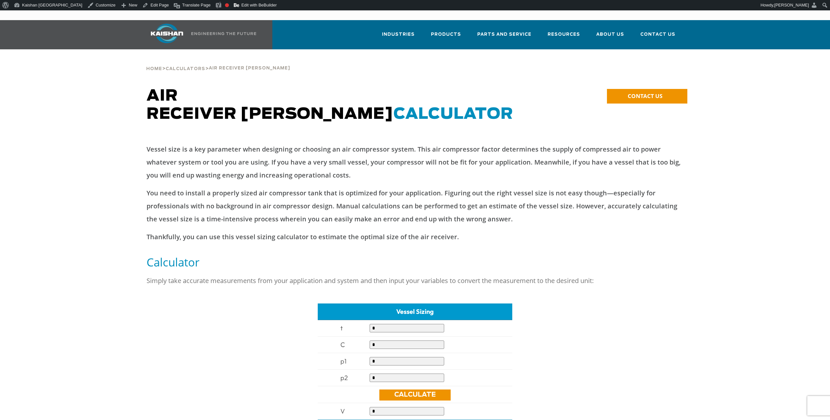  What do you see at coordinates (185, 69) in the screenshot?
I see `span: Calculators` at bounding box center [185, 69].